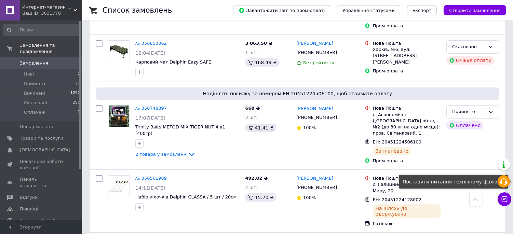 The image size is (513, 234). What do you see at coordinates (260, 128) in the screenshot?
I see `div: 41.41 ₴` at bounding box center [260, 128].